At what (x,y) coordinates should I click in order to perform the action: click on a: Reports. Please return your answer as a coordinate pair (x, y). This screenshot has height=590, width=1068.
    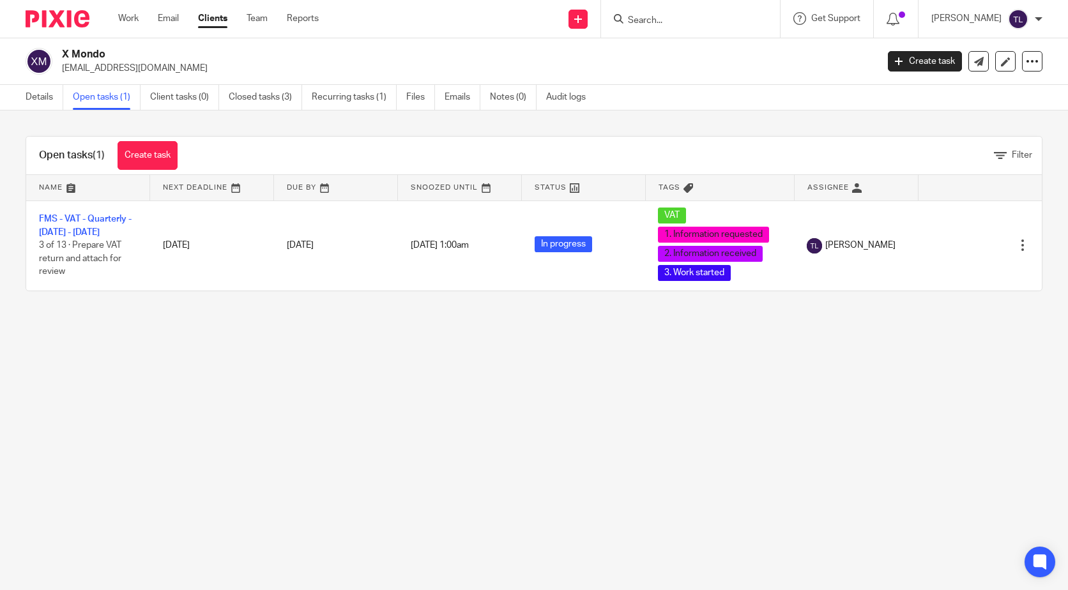
    Looking at the image, I should click on (303, 19).